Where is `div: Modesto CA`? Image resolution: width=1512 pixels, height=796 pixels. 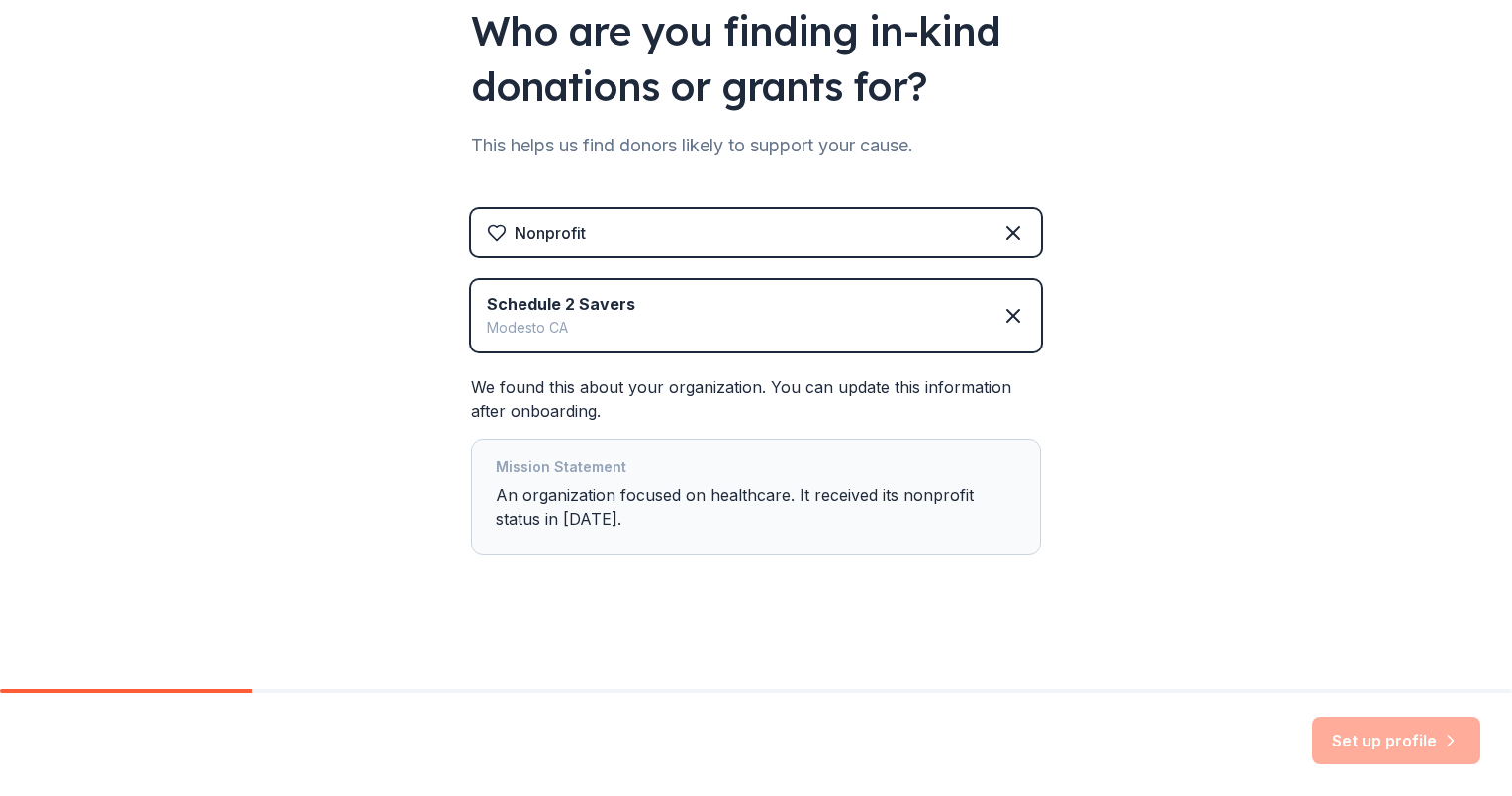
div: Modesto CA is located at coordinates (561, 328).